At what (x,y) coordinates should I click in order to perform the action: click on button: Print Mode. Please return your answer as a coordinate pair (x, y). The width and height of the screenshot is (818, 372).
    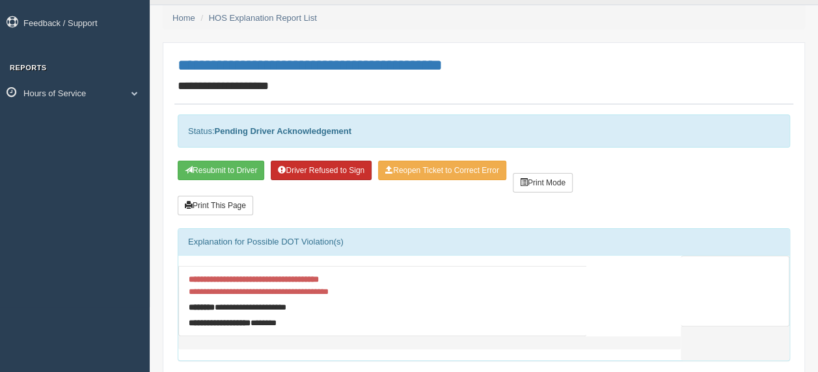
    Looking at the image, I should click on (542, 183).